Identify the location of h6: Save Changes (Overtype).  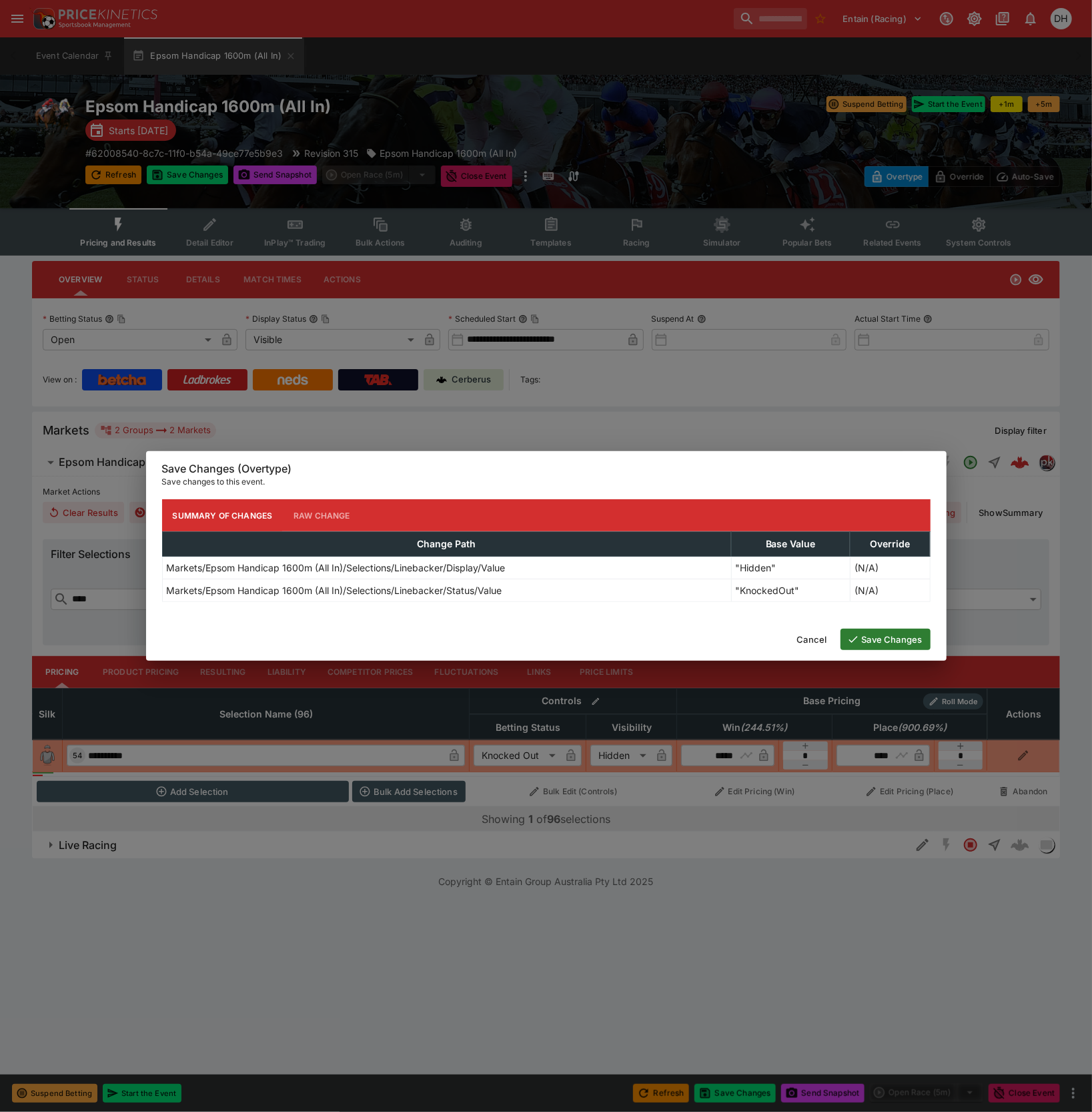
(547, 469).